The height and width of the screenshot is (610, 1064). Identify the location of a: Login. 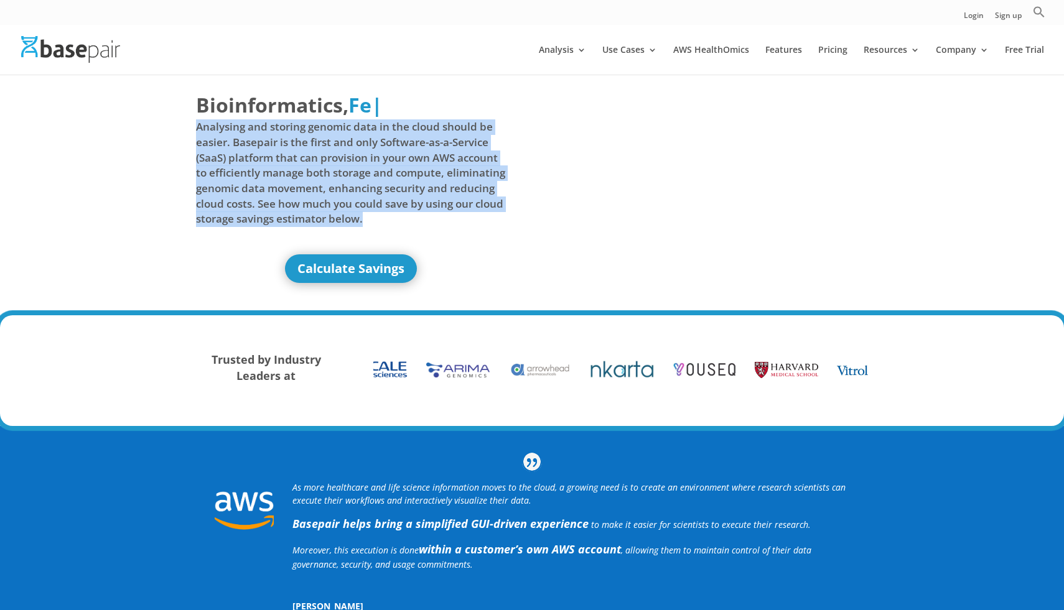
(974, 18).